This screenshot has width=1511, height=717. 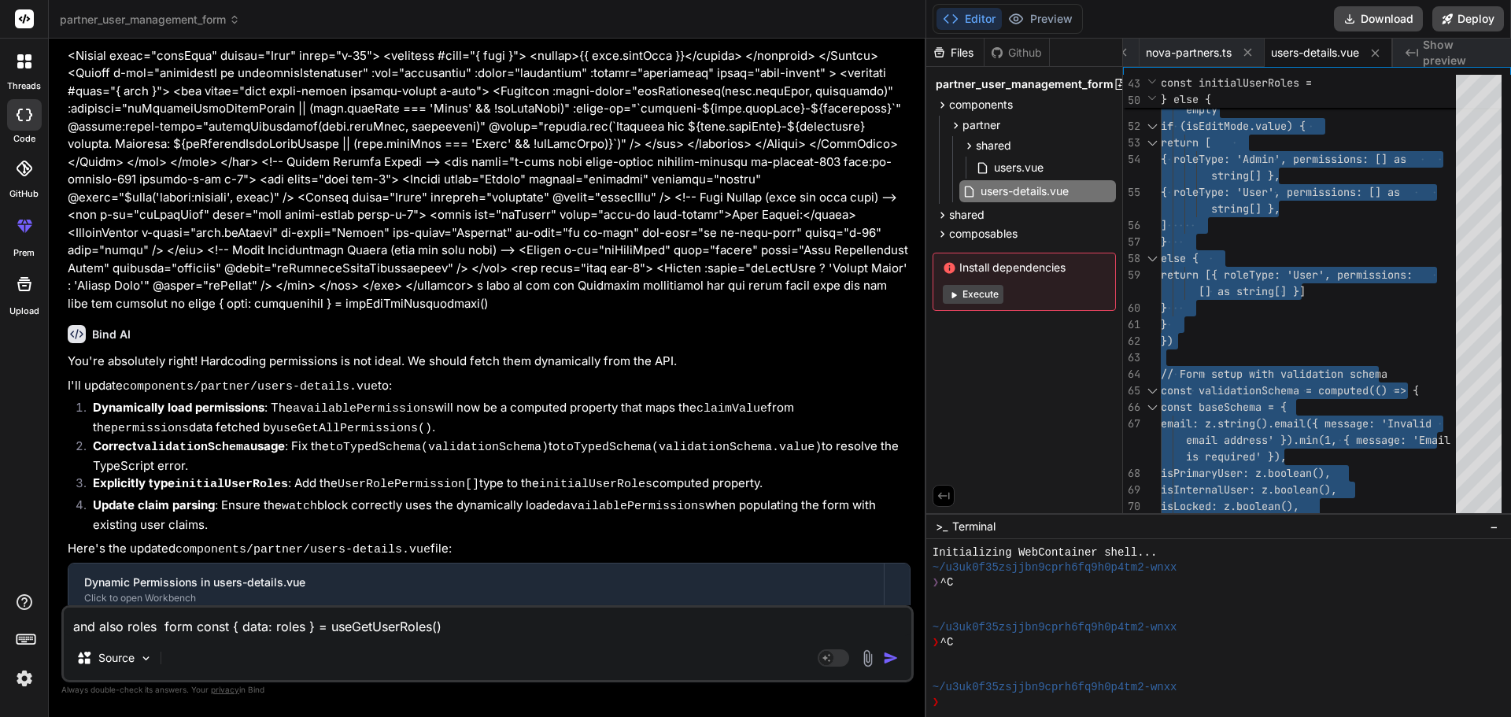 What do you see at coordinates (946, 582) in the screenshot?
I see `span: ^C` at bounding box center [946, 582].